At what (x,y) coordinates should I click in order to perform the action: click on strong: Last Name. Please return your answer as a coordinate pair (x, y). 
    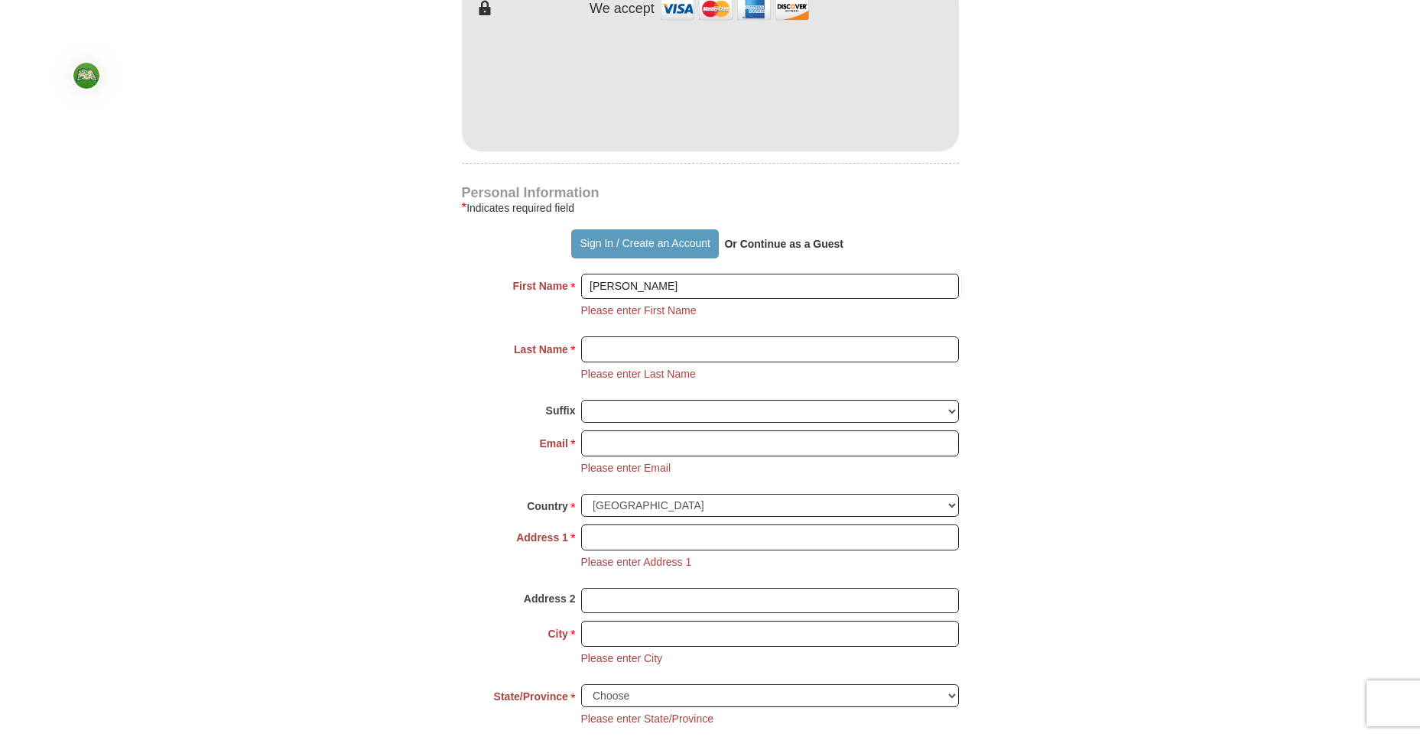
    Looking at the image, I should click on (541, 349).